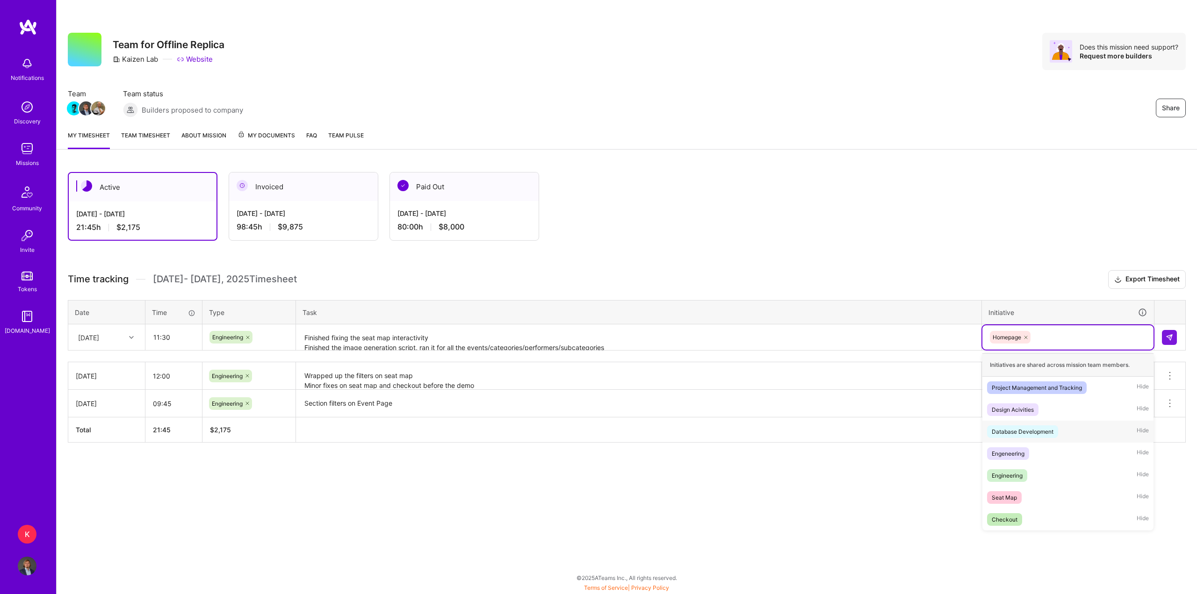 Image resolution: width=1197 pixels, height=594 pixels. What do you see at coordinates (242, 186) in the screenshot?
I see `img: Invoiced` at bounding box center [242, 186].